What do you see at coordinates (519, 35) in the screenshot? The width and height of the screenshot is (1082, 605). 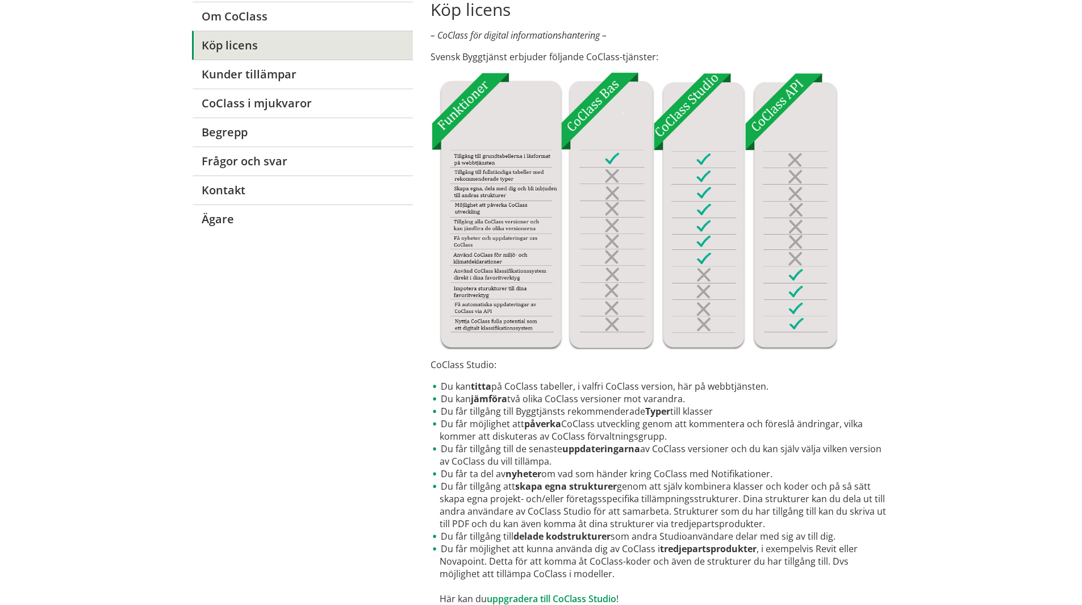 I see `em: – CoClass för digital informationshantering –` at bounding box center [519, 35].